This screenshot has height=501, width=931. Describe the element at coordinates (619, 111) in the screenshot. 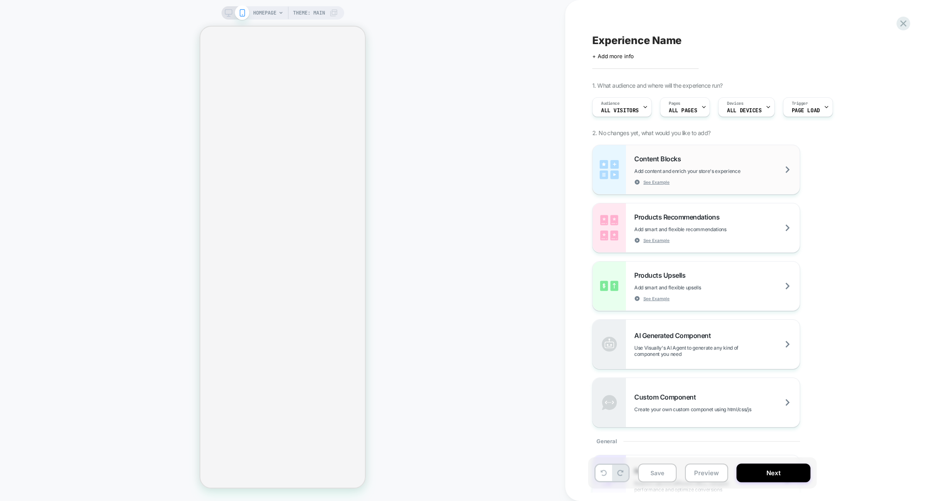

I see `span: All Visitors` at that location.